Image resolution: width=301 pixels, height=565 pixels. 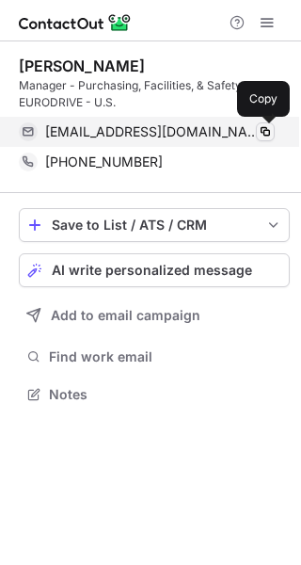 I want to click on span: Add to email campaign, so click(x=125, y=315).